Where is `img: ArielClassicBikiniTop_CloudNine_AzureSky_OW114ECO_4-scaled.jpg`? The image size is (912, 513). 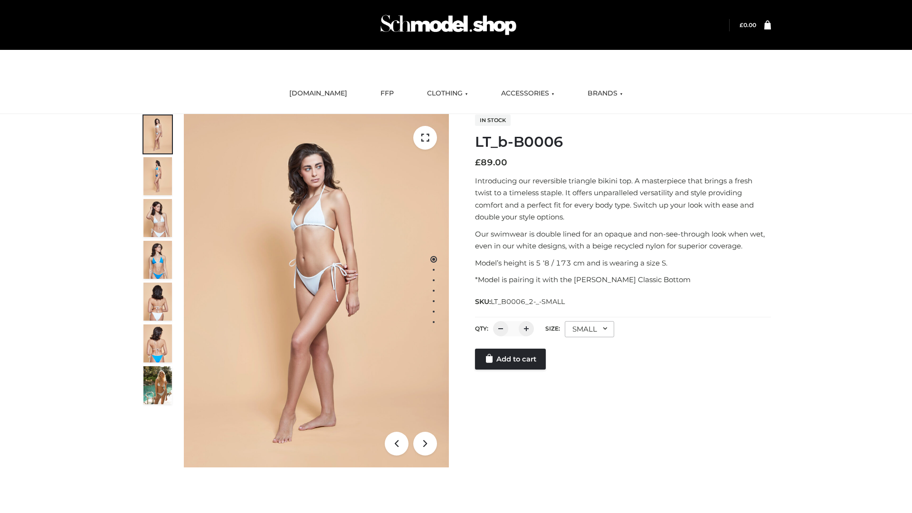
img: ArielClassicBikiniTop_CloudNine_AzureSky_OW114ECO_4-scaled.jpg is located at coordinates (158, 260).